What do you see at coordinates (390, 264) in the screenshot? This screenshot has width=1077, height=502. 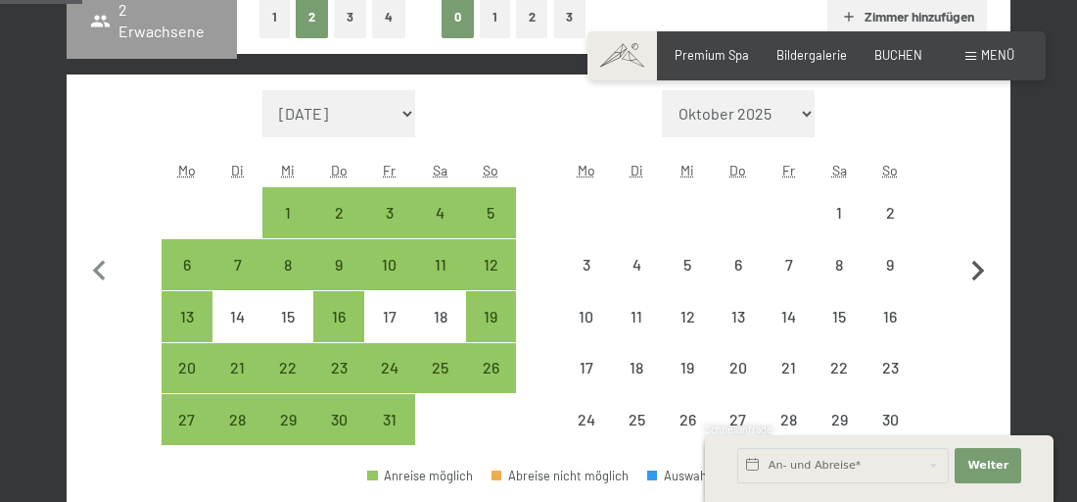 I see `div: Fri Oct 10 2025` at bounding box center [390, 264].